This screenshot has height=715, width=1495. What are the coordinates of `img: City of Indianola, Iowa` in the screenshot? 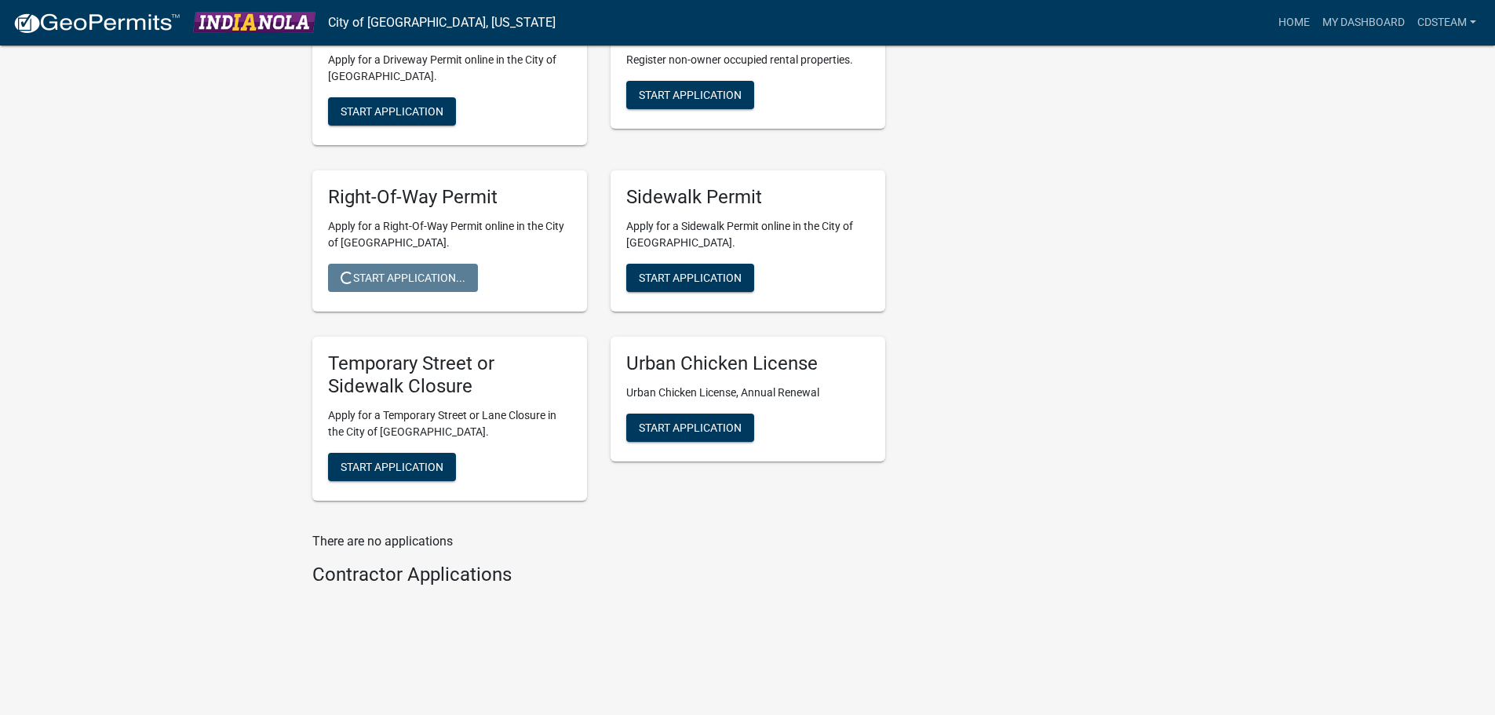 It's located at (254, 22).